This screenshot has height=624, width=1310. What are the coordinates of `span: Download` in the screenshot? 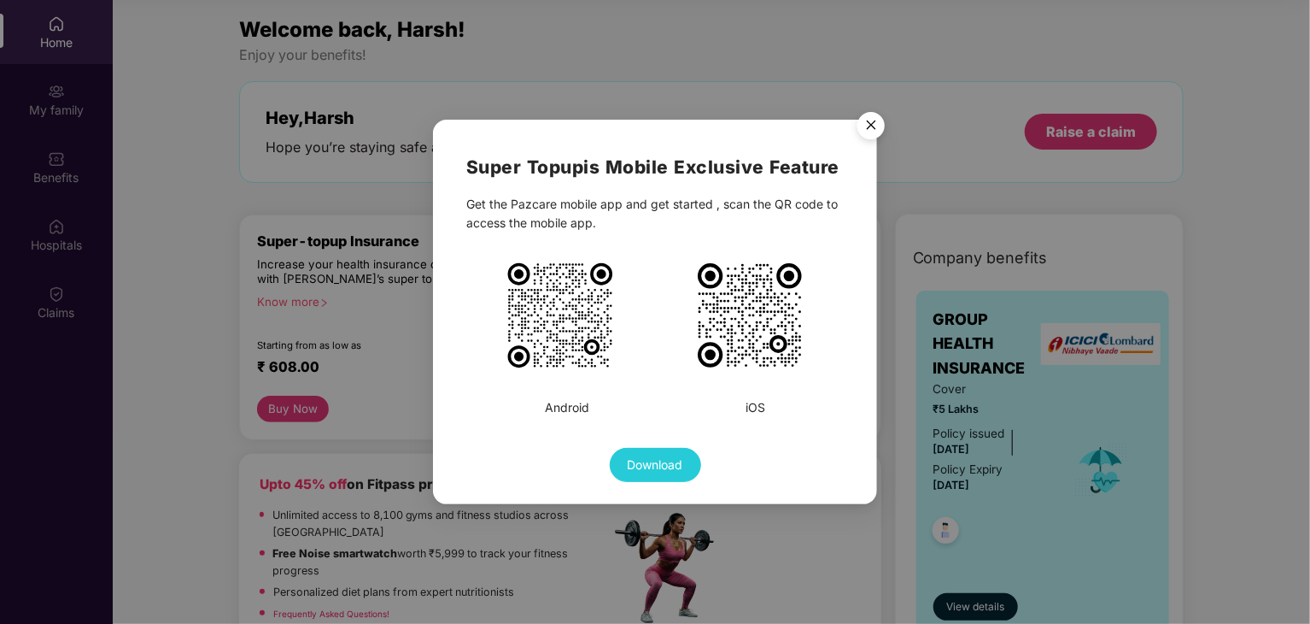 It's located at (655, 465).